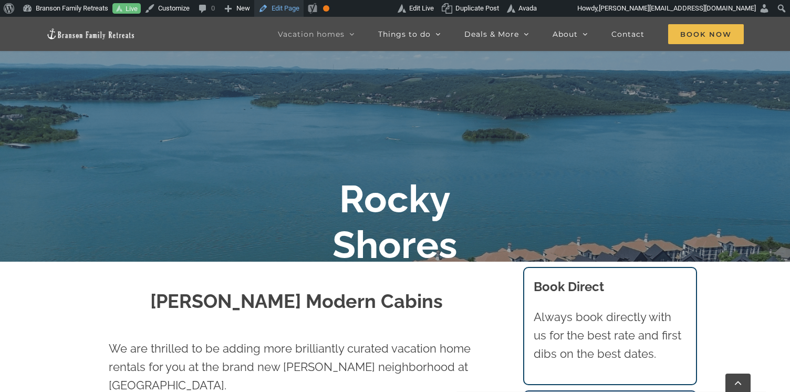  What do you see at coordinates (628, 34) in the screenshot?
I see `span: Contact` at bounding box center [628, 34].